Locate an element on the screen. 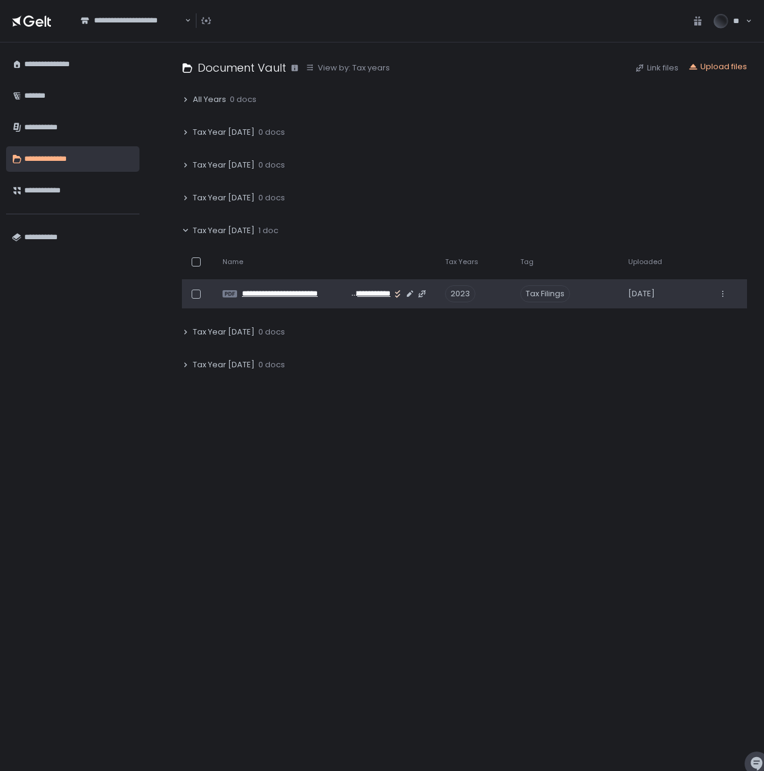  div: 2023 is located at coordinates (460, 294).